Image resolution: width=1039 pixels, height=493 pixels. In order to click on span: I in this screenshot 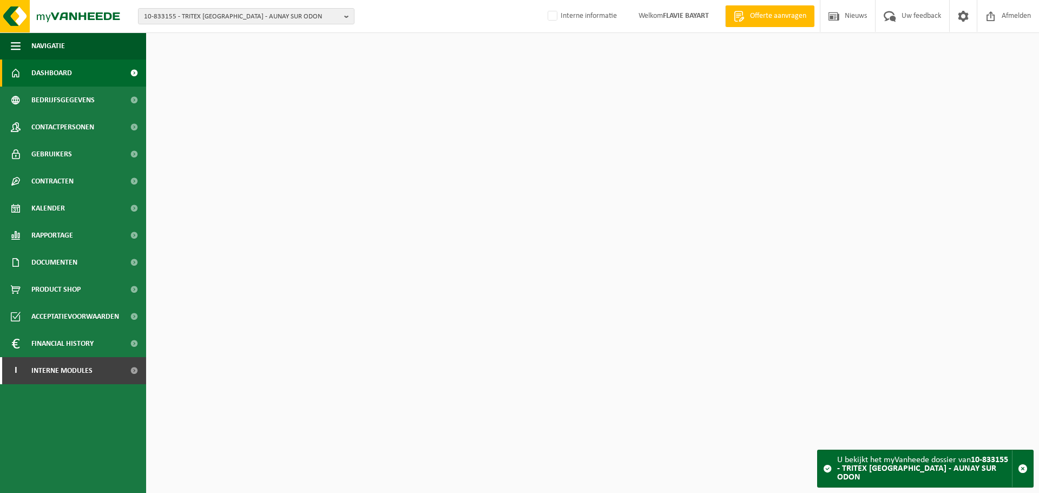, I will do `click(16, 371)`.